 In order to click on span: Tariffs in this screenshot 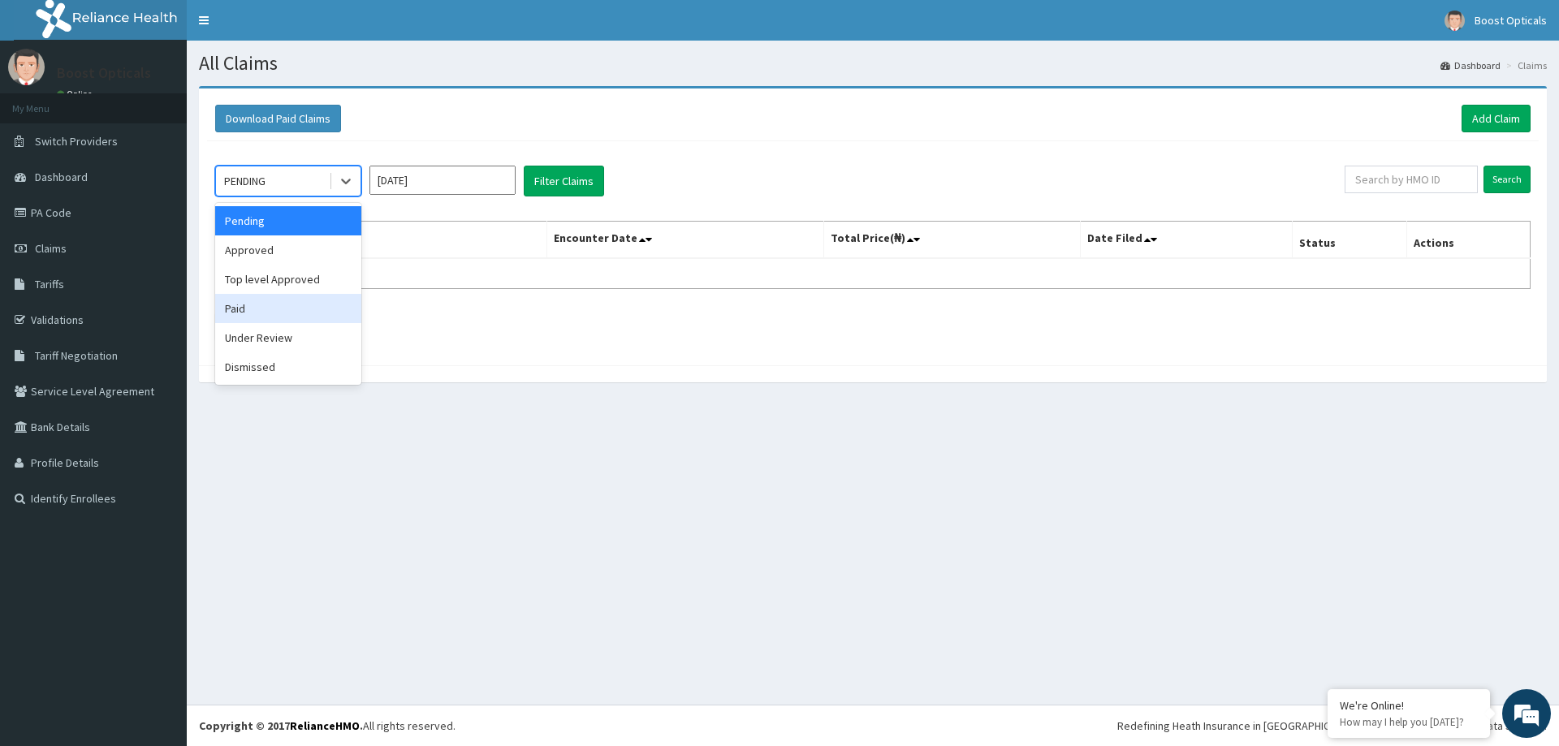, I will do `click(50, 284)`.